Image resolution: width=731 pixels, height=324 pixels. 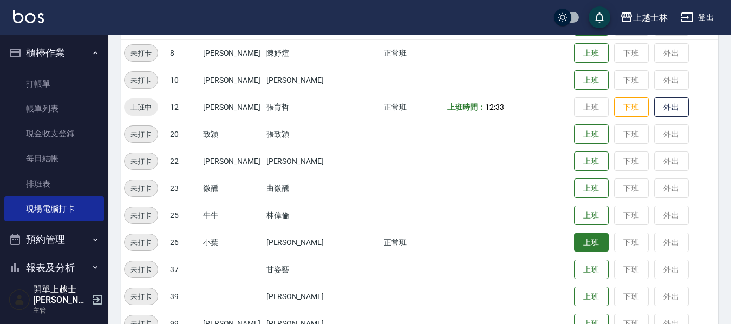 What do you see at coordinates (20, 300) in the screenshot?
I see `img: Person` at bounding box center [20, 300].